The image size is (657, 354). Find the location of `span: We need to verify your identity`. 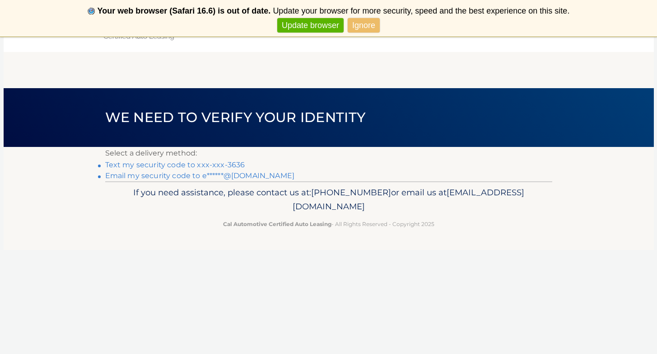

span: We need to verify your identity is located at coordinates (235, 117).